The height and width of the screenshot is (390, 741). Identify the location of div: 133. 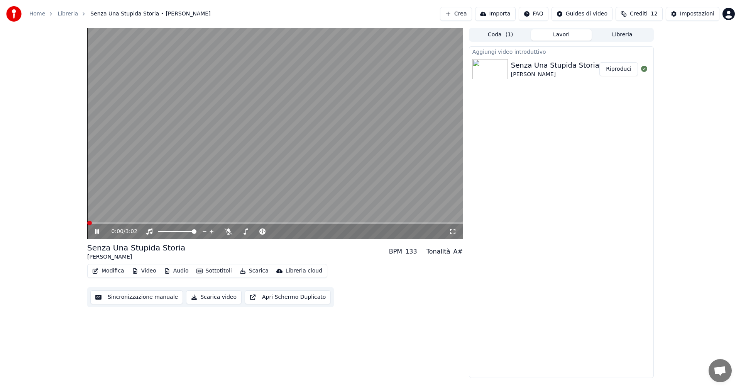
(411, 251).